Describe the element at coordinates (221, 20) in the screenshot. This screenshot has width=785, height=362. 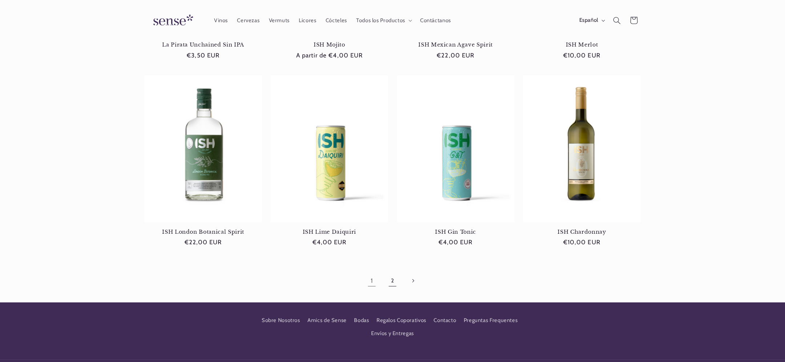
I see `span: Vinos` at that location.